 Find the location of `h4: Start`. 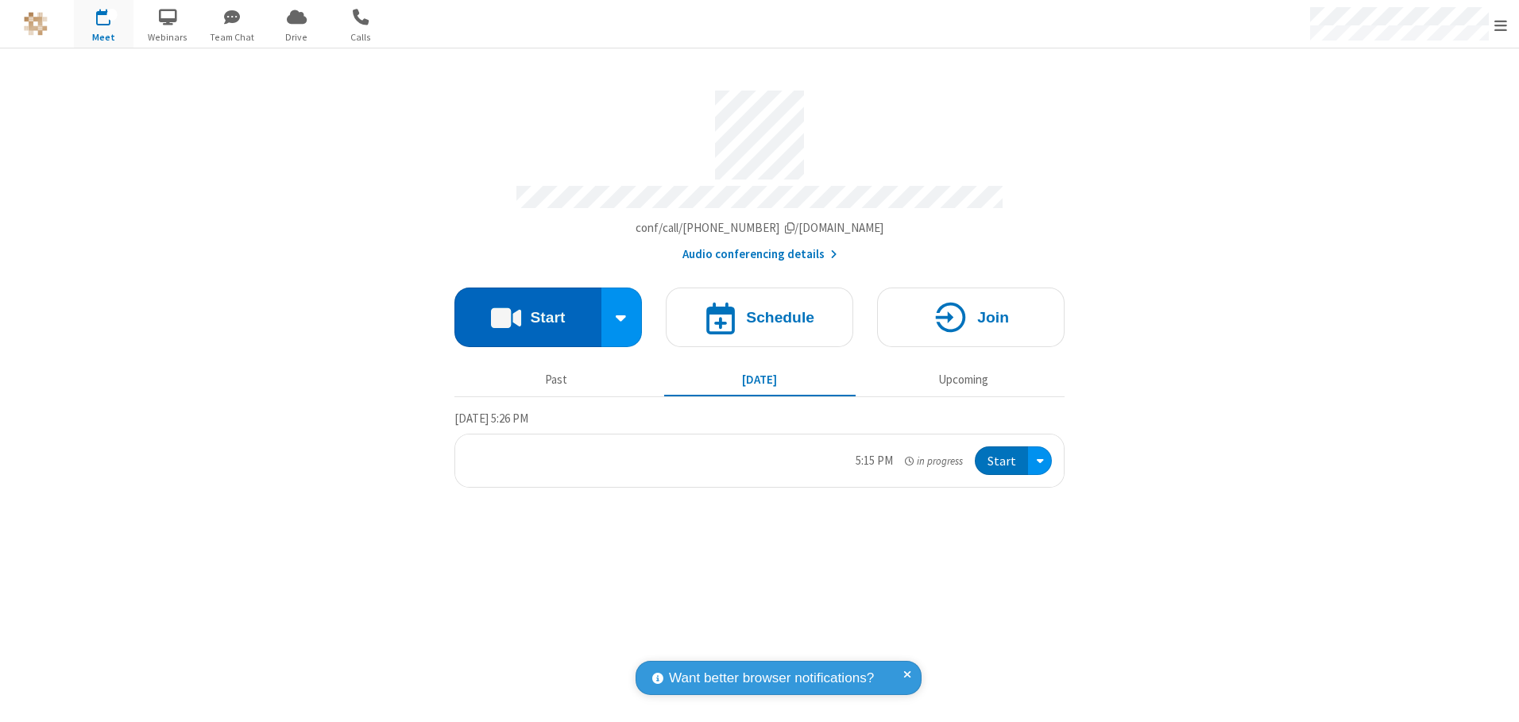

h4: Start is located at coordinates (547, 317).